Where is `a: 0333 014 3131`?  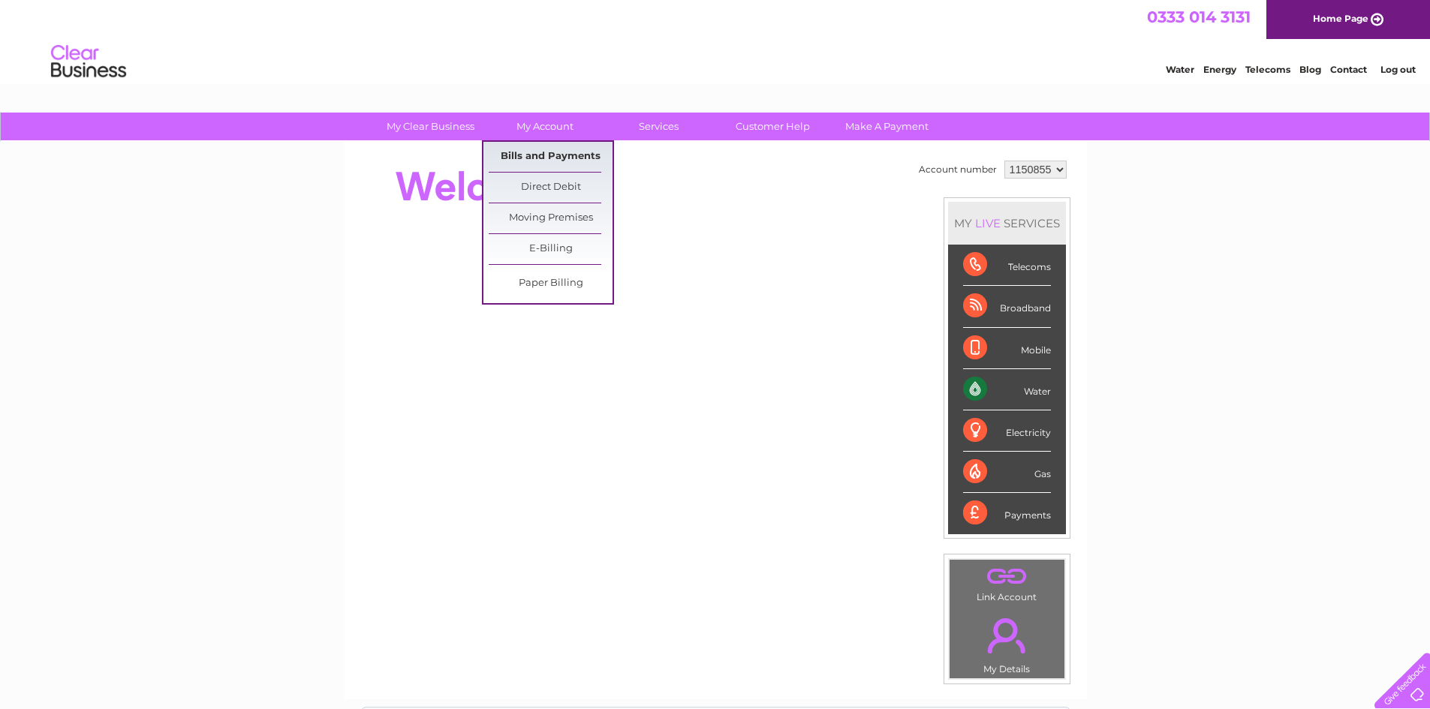 a: 0333 014 3131 is located at coordinates (1199, 17).